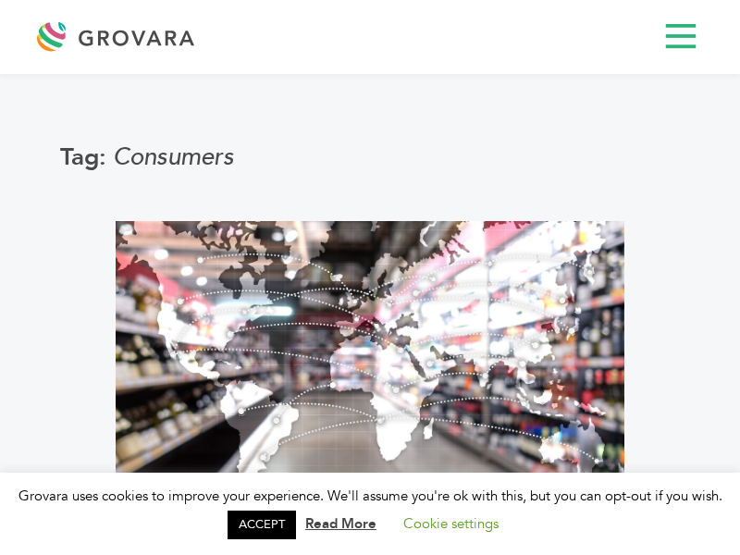 The height and width of the screenshot is (555, 740). What do you see at coordinates (340, 524) in the screenshot?
I see `a: Read More` at bounding box center [340, 524].